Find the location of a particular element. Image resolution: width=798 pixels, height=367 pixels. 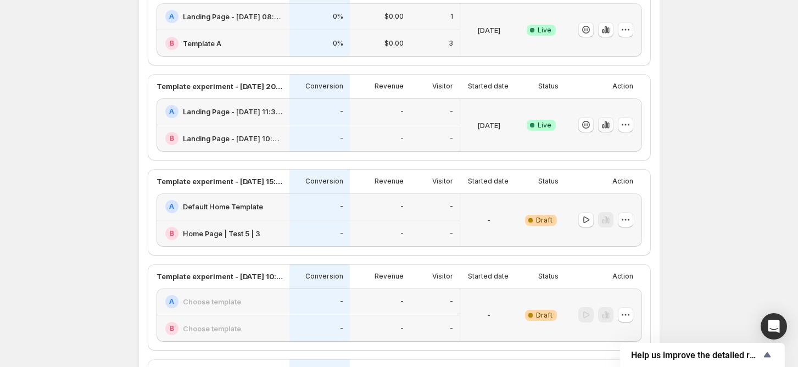

h2: Default Home Template is located at coordinates (223, 207).